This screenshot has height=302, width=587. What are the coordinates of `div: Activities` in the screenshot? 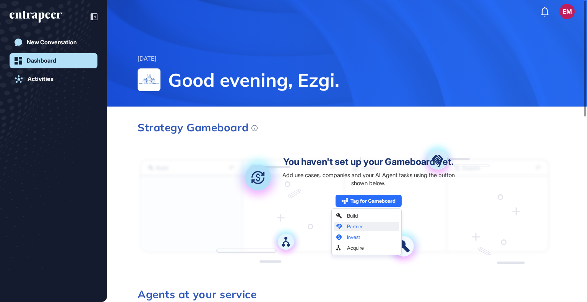 It's located at (41, 79).